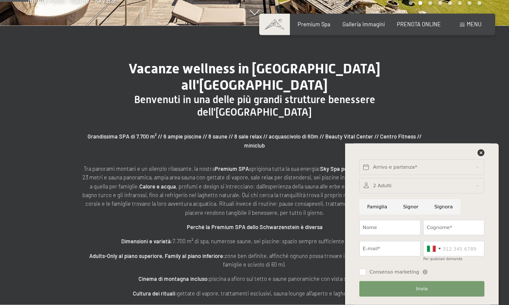  Describe the element at coordinates (419, 24) in the screenshot. I see `a: PRENOTA ONLINE` at that location.